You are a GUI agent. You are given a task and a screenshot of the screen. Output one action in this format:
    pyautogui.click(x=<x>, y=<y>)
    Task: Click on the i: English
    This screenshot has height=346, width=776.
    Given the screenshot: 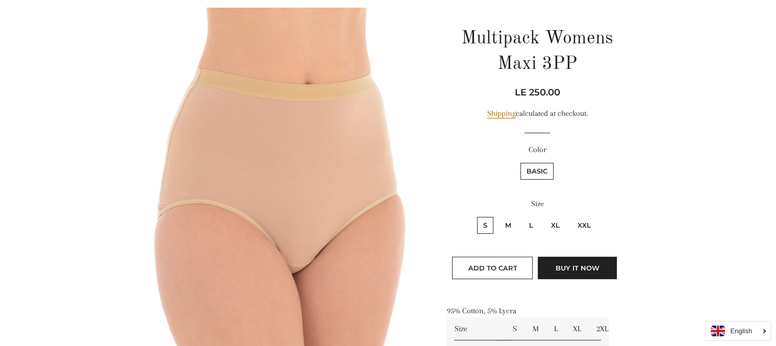 What is the action you would take?
    pyautogui.click(x=741, y=331)
    